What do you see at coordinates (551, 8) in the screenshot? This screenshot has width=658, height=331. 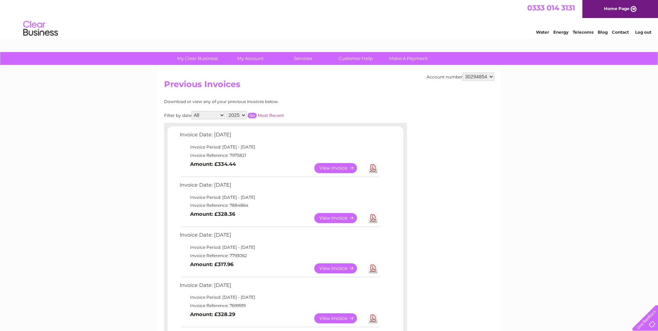 I see `a: 0333 014 3131` at bounding box center [551, 8].